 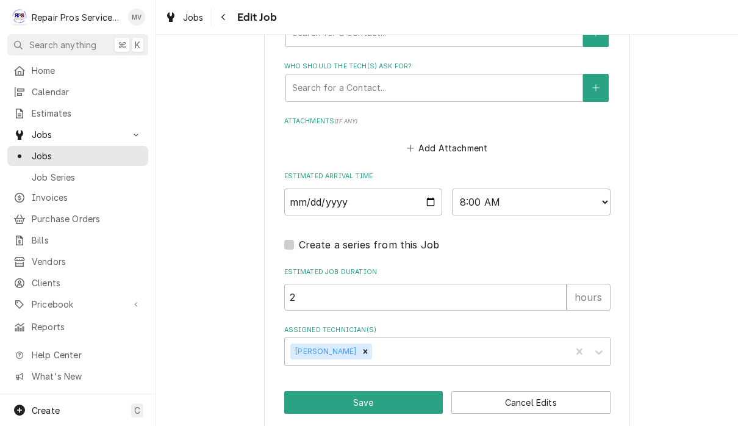 What do you see at coordinates (77, 354) in the screenshot?
I see `a: Go to Help Center` at bounding box center [77, 354].